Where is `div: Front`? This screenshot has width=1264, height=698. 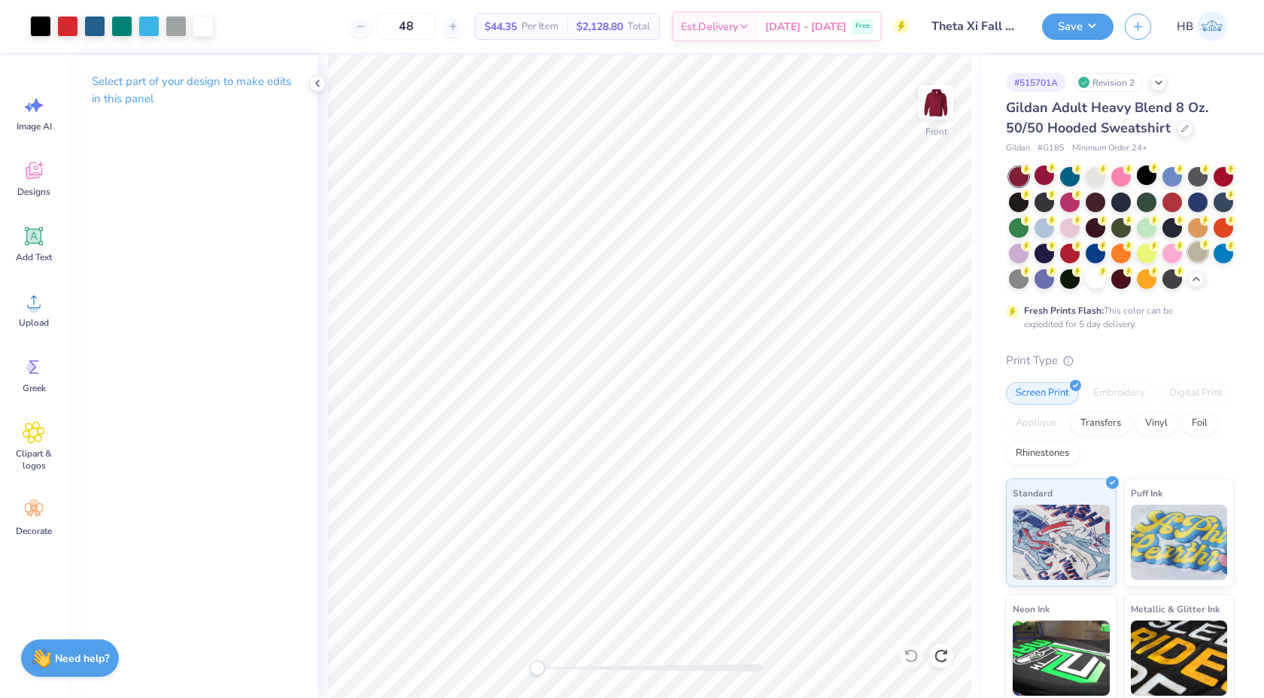
div: Front is located at coordinates (936, 132).